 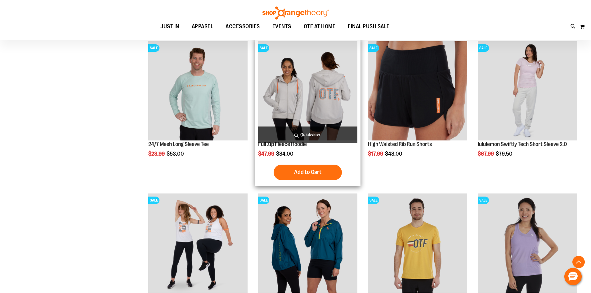 What do you see at coordinates (319, 27) in the screenshot?
I see `a: OTF AT HOME` at bounding box center [319, 27].